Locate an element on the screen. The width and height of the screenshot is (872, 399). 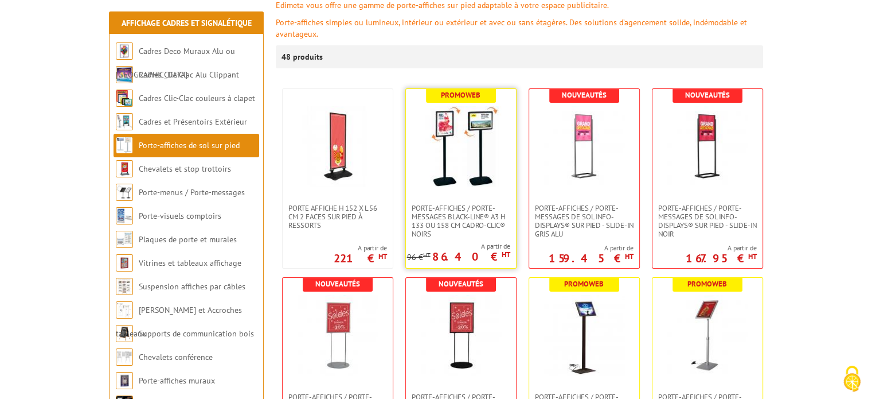
a: Affichage Cadres et Signalétique is located at coordinates (186, 23).